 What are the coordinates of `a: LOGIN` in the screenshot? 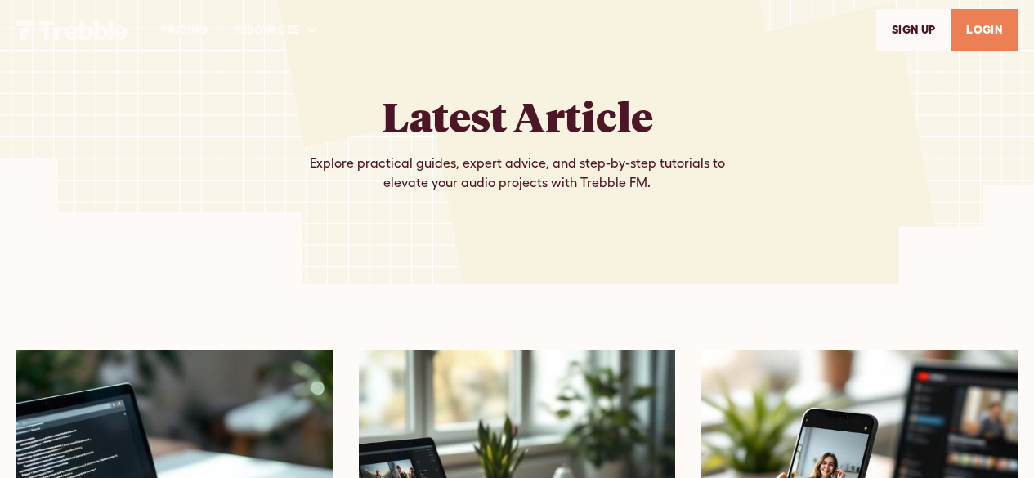 It's located at (984, 29).